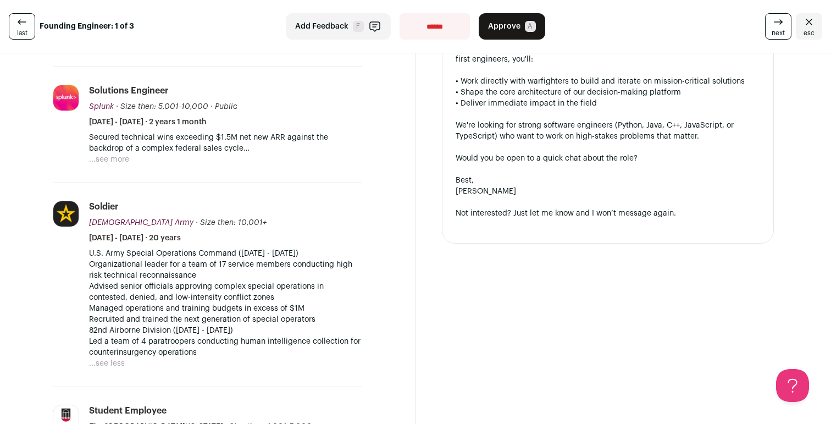  Describe the element at coordinates (358, 26) in the screenshot. I see `span: F` at that location.